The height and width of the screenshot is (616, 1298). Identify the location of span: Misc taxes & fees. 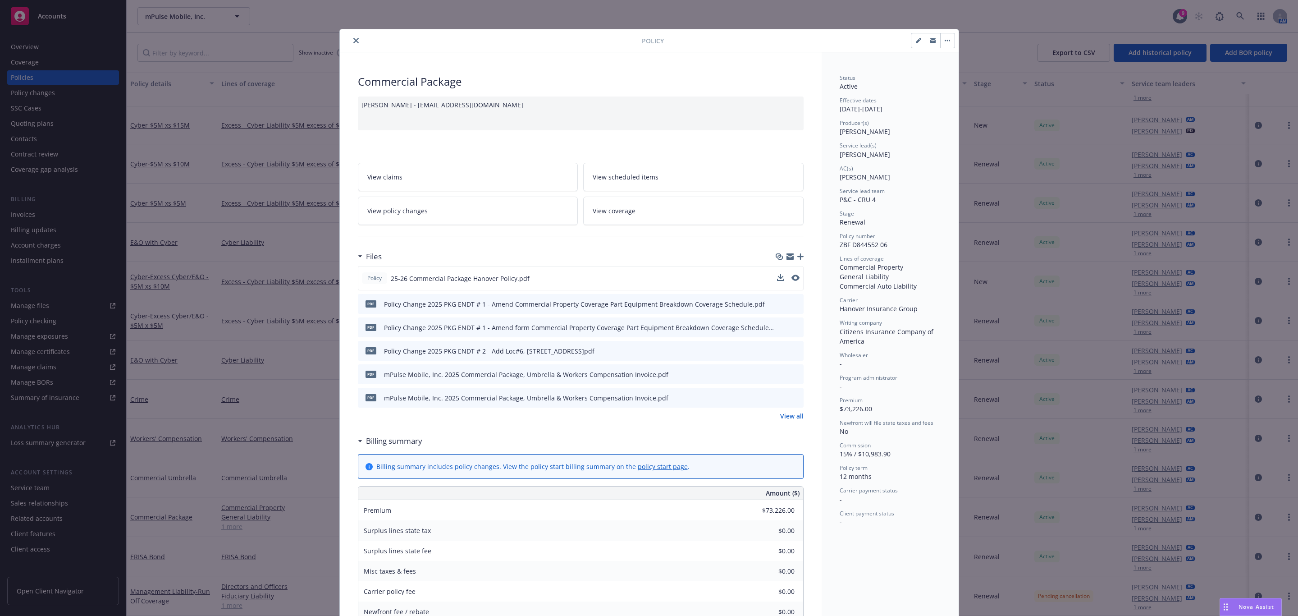
(390, 571).